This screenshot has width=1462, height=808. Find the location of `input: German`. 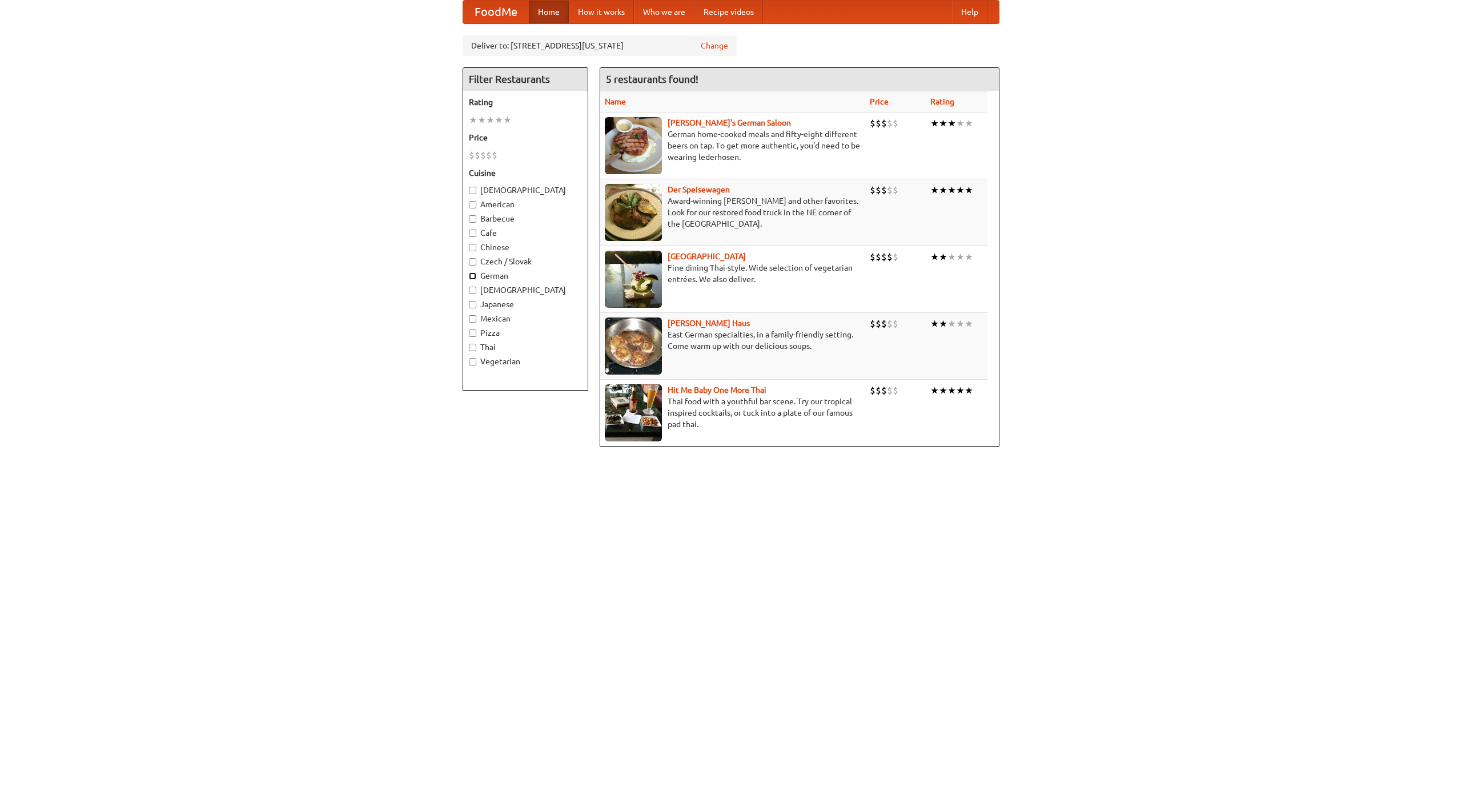

input: German is located at coordinates (472, 276).